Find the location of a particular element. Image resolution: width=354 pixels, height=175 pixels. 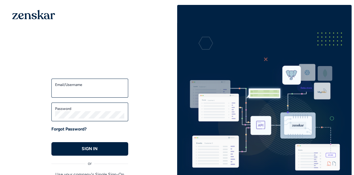

img: 1OGAJ2xQqyY4LXKgY66KYq0eOWRCkrZdAb3gUhuVAqdWPZE9SRJmCz+oDMSn4zDLXe31Ii730ItAGKgCKgCCgCikA4Av8PJUP... is located at coordinates (34, 14).